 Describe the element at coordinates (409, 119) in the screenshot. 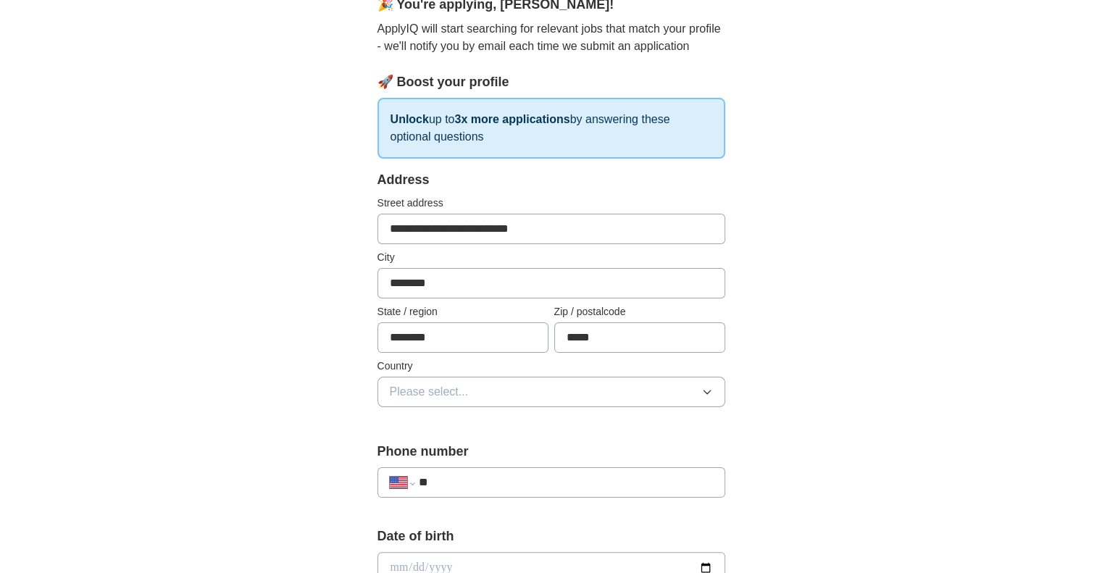

I see `strong: Unlock` at that location.